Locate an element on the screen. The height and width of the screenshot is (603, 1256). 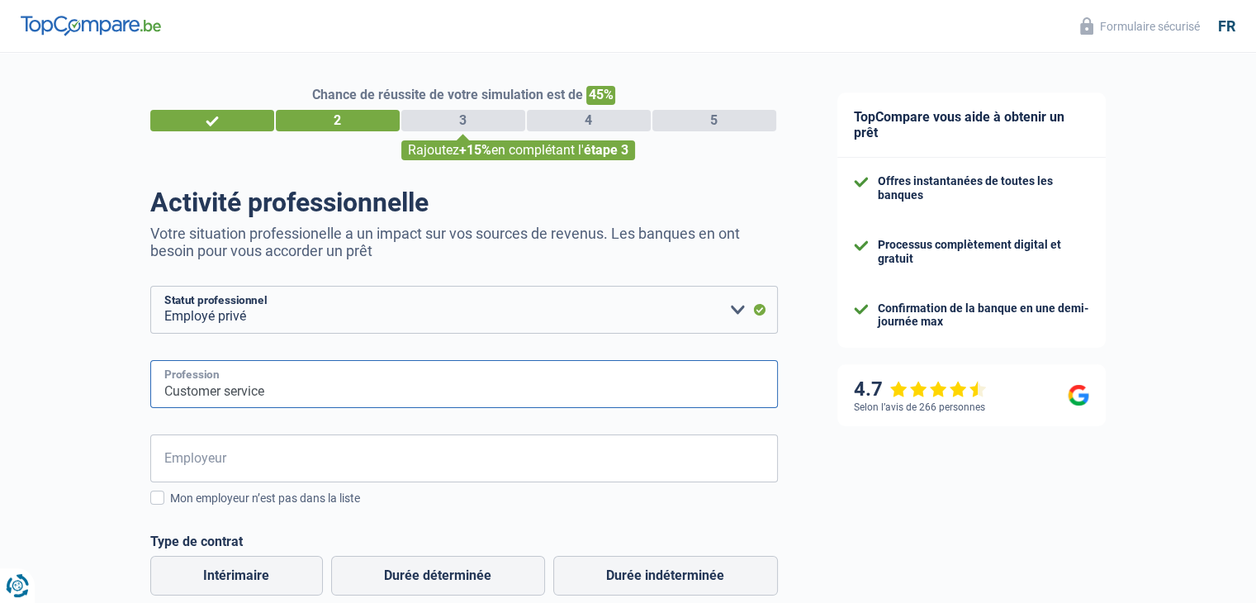
div: 1 is located at coordinates (212, 121).